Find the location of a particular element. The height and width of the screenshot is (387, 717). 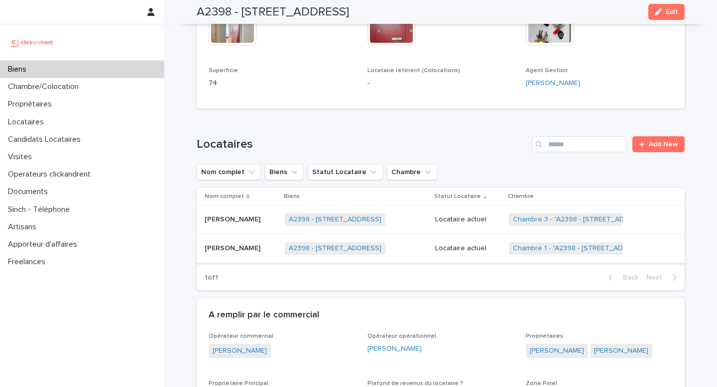

button: Statut Locataire is located at coordinates (345, 172).